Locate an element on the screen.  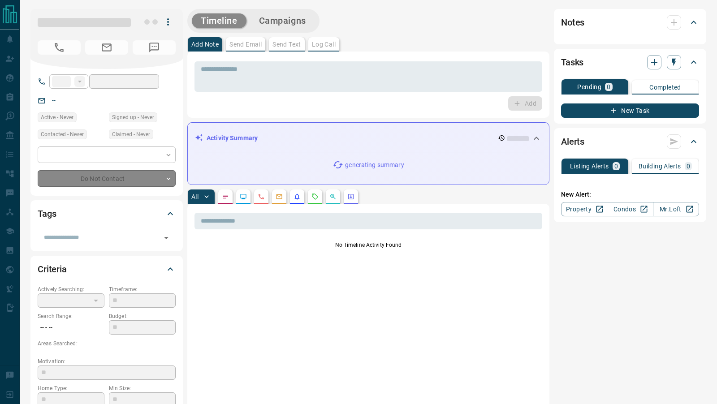
span: Contacted - Never is located at coordinates (62, 134).